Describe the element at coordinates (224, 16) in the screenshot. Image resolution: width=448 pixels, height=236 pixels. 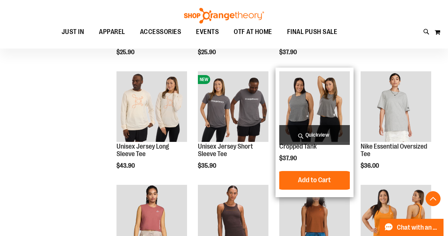
I see `img: Shop Orangetheory` at that location.